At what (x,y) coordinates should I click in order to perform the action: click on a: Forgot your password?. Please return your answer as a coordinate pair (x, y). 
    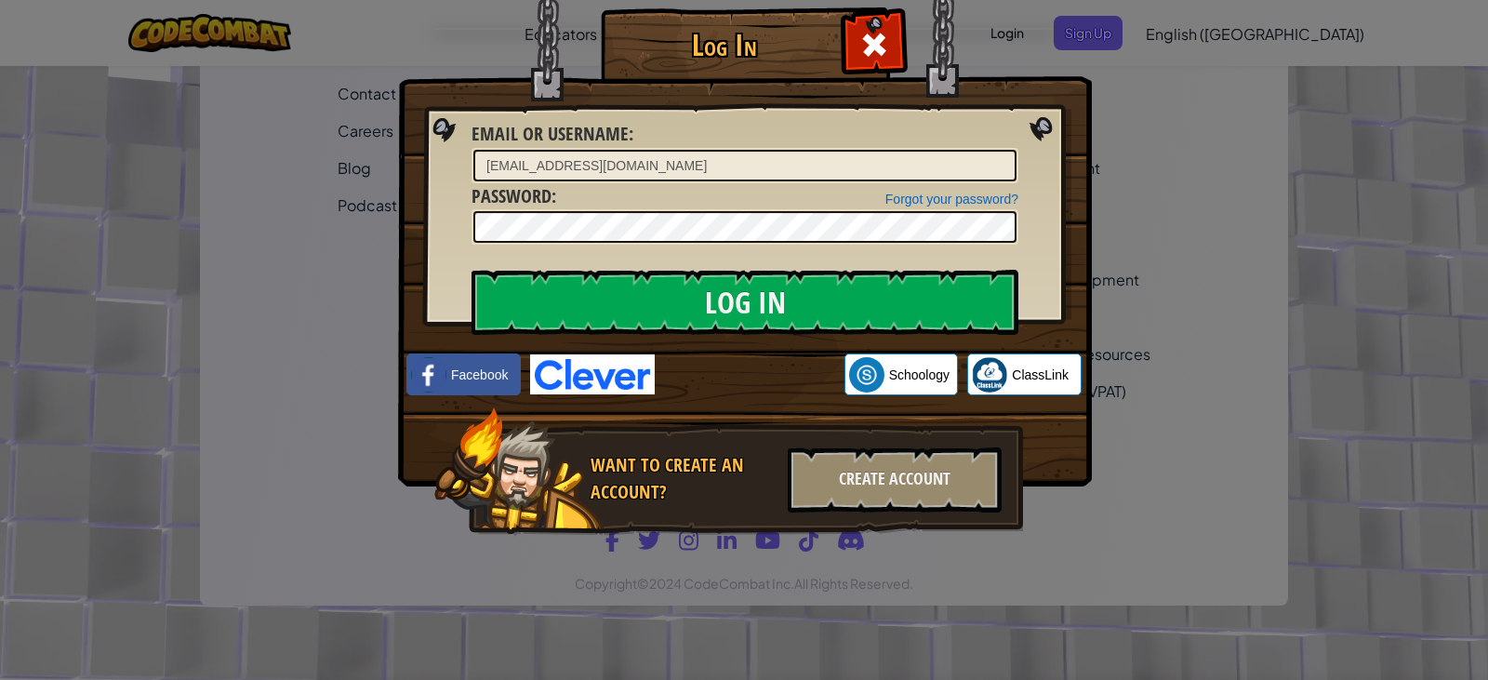
    Looking at the image, I should click on (951, 199).